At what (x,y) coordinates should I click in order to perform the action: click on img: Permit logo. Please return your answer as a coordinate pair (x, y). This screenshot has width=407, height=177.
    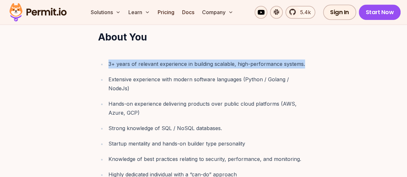
    Looking at the image, I should click on (38, 12).